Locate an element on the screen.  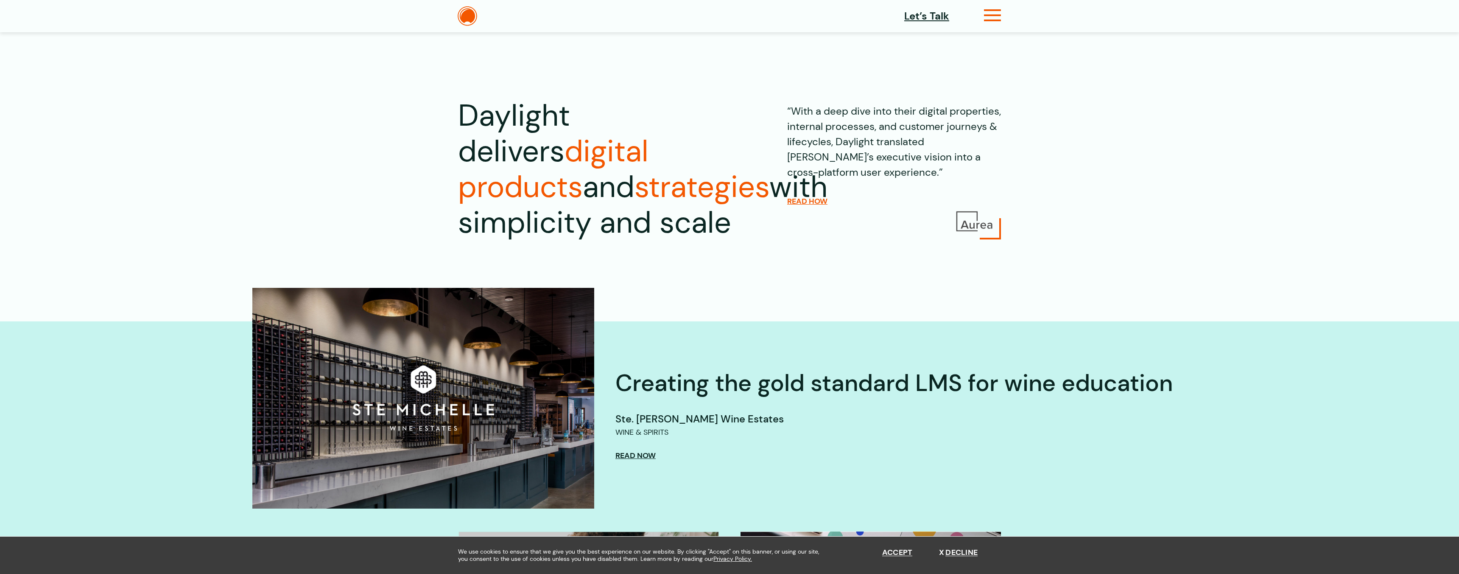
p: Wine & Spirits is located at coordinates (642, 432).